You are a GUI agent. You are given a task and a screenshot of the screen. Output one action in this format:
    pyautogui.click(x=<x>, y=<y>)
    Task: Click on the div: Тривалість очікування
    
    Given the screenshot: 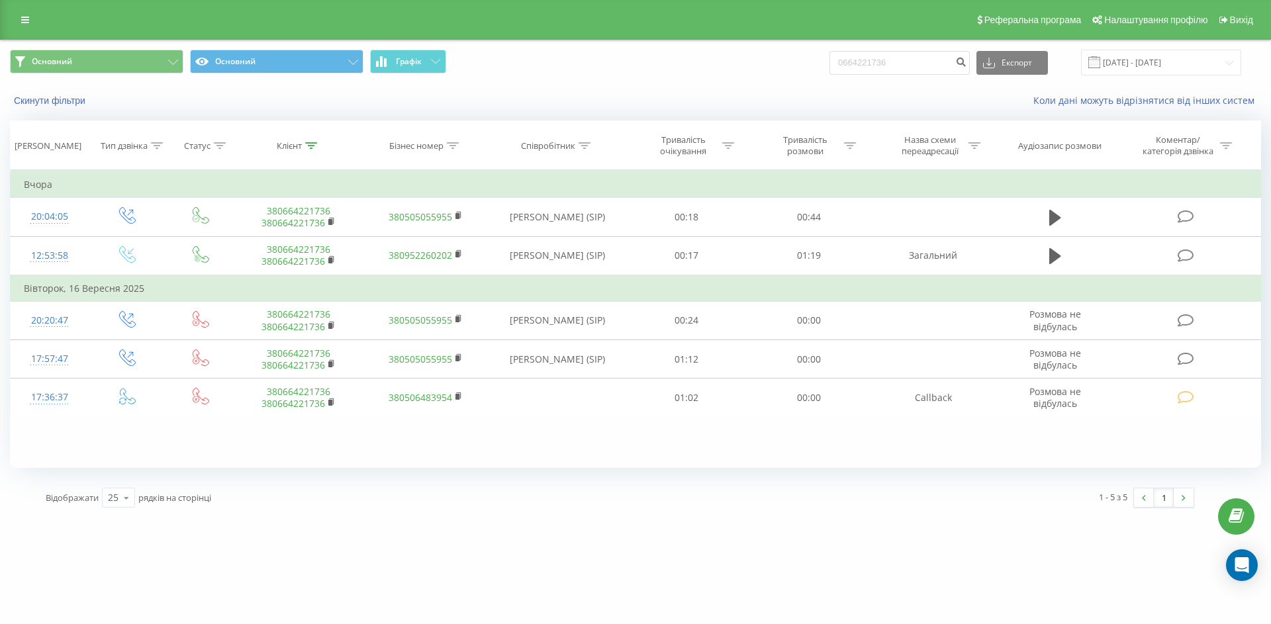 What is the action you would take?
    pyautogui.click(x=683, y=146)
    